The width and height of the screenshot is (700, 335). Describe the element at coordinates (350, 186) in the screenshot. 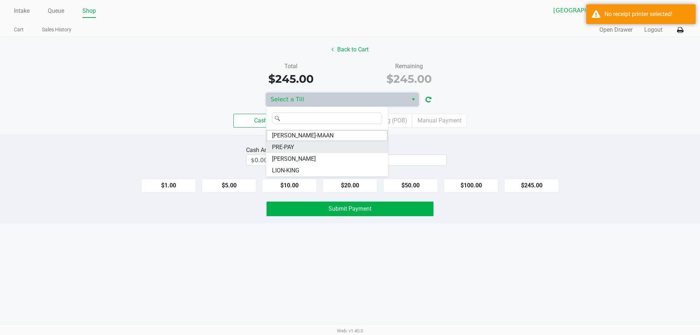

I see `button: $20.00` at that location.